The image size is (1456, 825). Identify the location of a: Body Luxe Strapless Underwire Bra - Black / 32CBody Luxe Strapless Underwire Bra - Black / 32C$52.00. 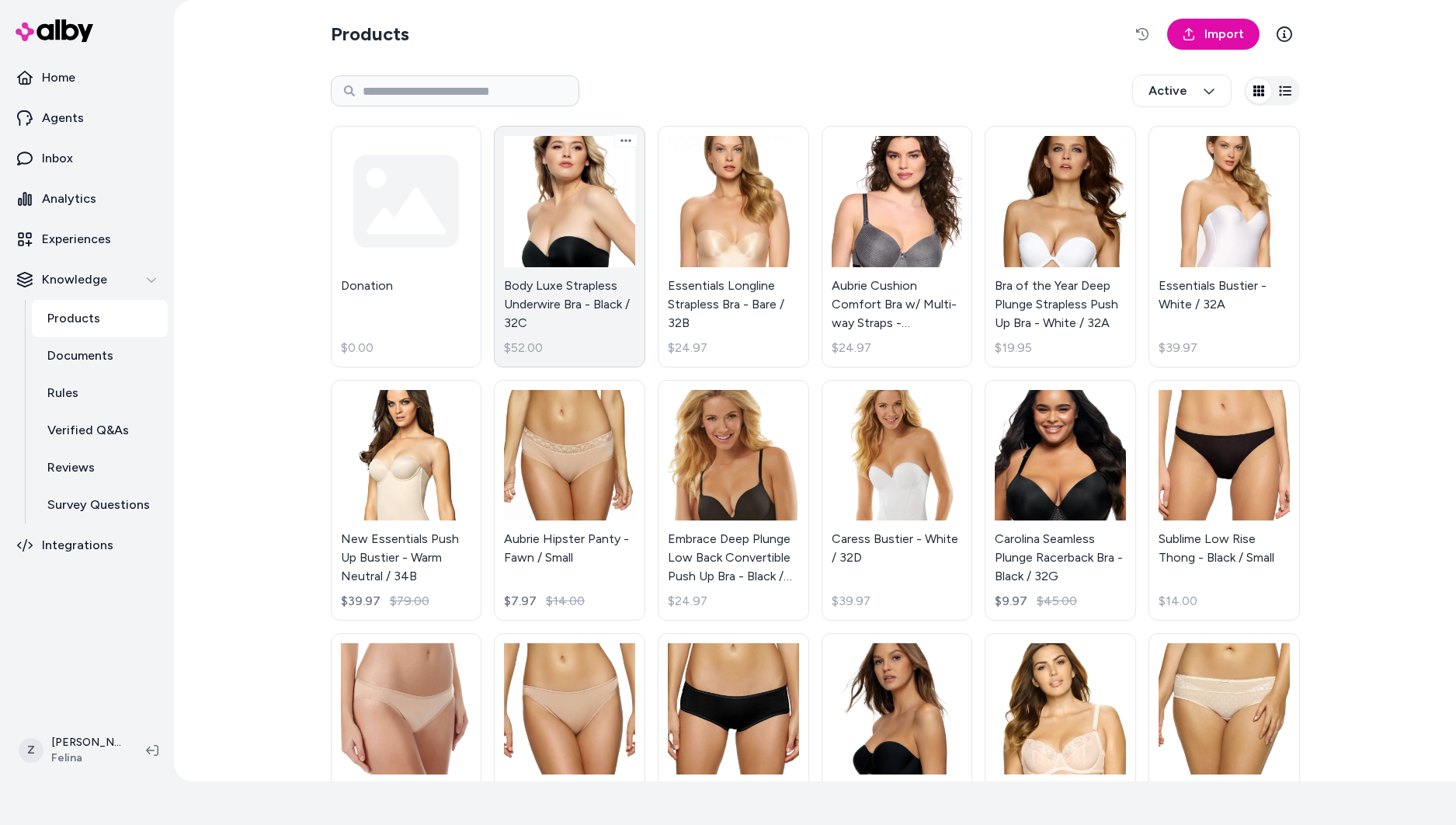
(569, 246).